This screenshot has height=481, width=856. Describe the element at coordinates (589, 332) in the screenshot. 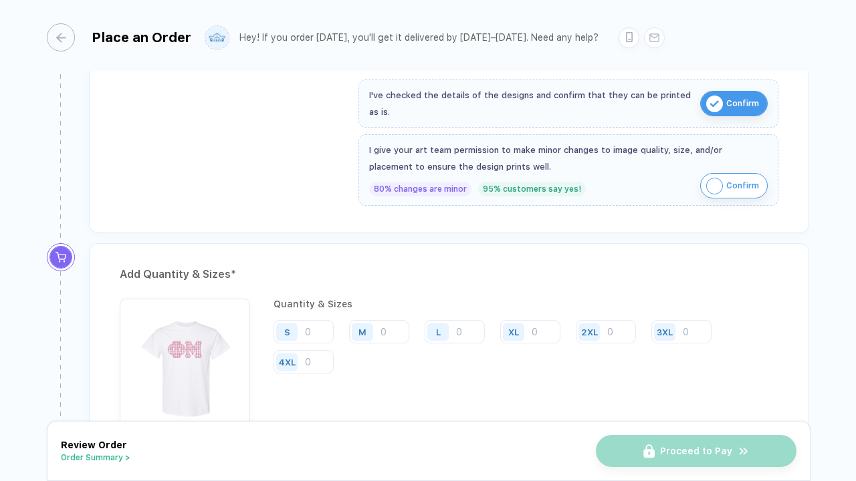

I see `div: 2XL` at that location.